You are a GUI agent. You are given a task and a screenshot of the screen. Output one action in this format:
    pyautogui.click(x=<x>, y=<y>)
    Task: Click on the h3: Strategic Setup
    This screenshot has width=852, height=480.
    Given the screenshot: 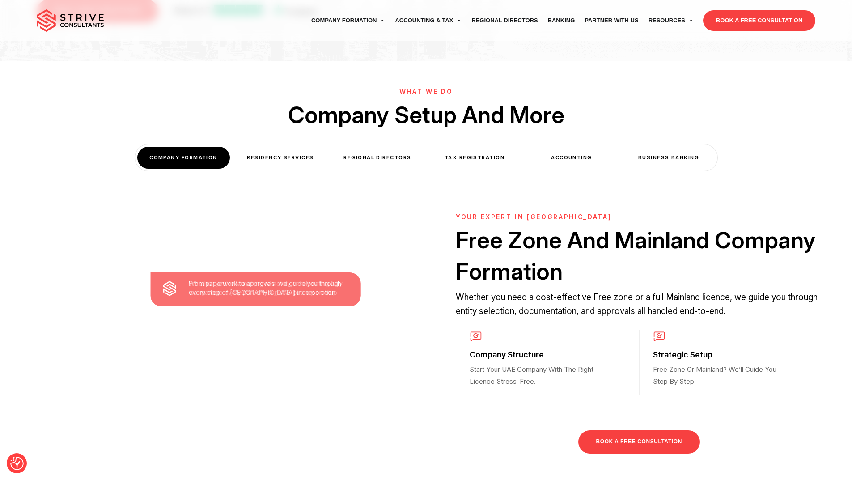 What is the action you would take?
    pyautogui.click(x=719, y=354)
    